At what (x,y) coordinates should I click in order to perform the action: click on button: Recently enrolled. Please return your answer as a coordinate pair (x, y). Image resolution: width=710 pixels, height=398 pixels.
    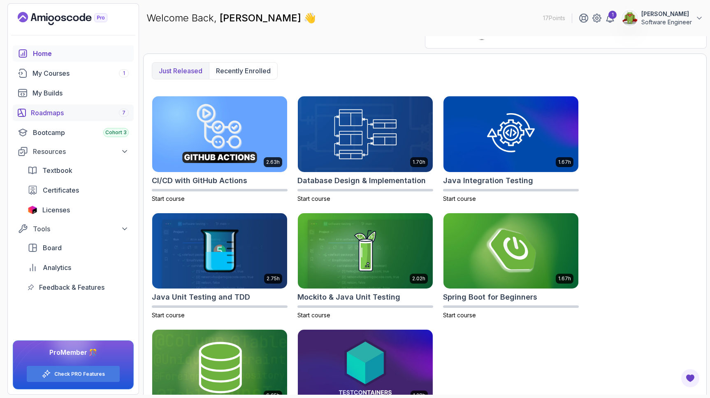
    Looking at the image, I should click on (243, 71).